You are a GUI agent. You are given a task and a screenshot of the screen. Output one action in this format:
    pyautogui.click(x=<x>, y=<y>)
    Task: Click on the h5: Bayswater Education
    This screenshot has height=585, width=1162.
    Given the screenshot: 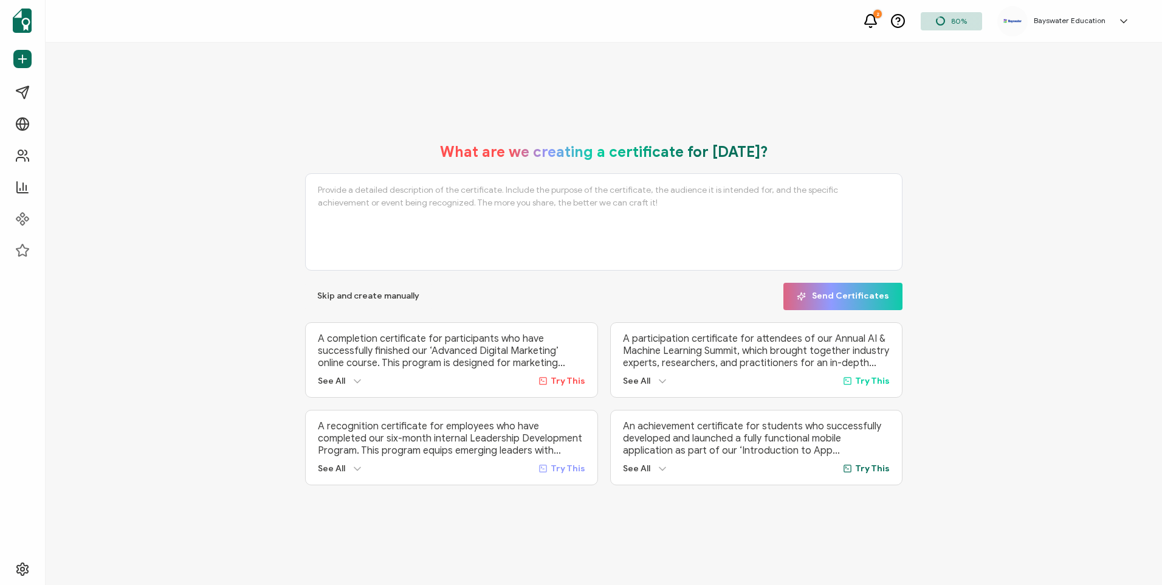 What is the action you would take?
    pyautogui.click(x=1070, y=21)
    